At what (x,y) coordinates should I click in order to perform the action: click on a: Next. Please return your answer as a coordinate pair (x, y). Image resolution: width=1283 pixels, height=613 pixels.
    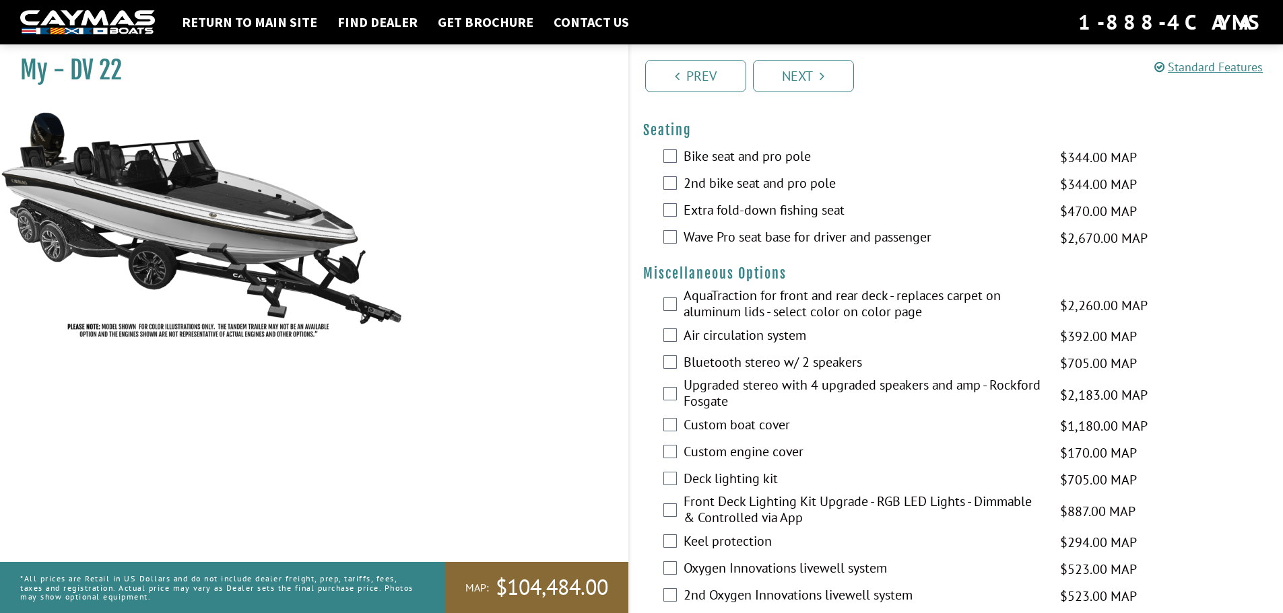
    Looking at the image, I should click on (803, 76).